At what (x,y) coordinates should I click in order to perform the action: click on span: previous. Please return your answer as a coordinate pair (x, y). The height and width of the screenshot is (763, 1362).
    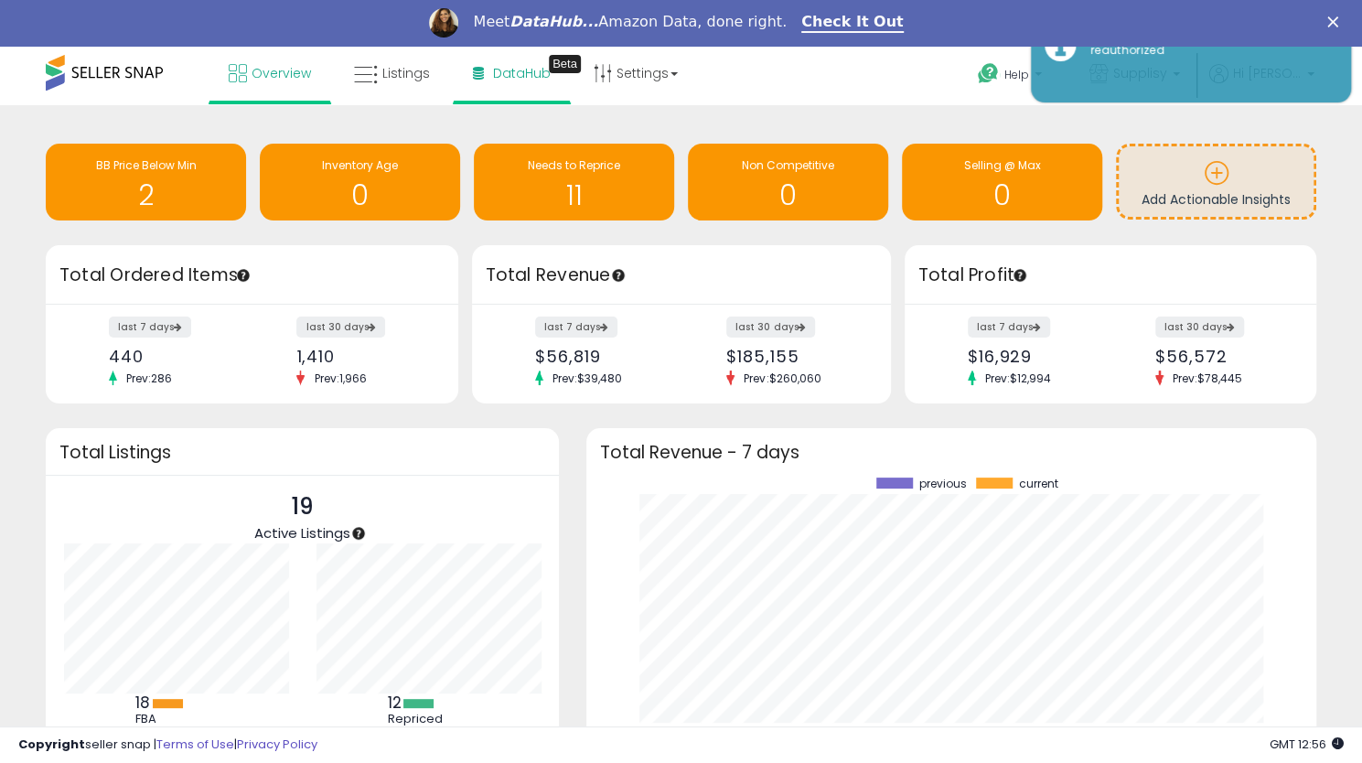
    Looking at the image, I should click on (943, 484).